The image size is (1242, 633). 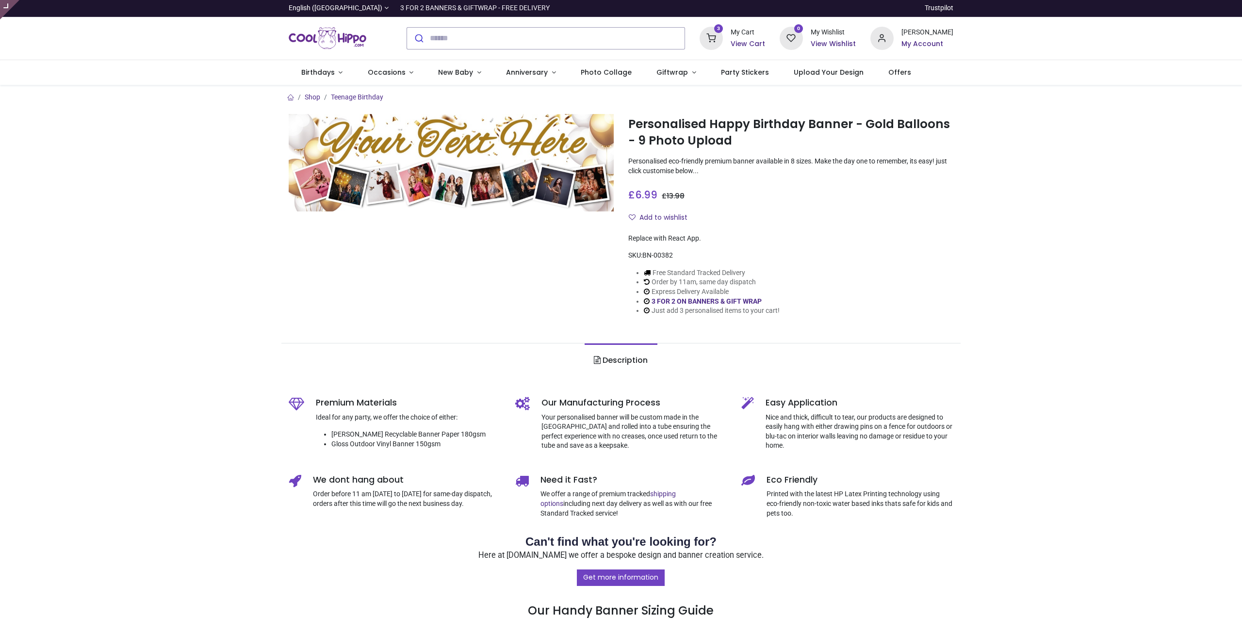 What do you see at coordinates (899, 72) in the screenshot?
I see `span: Offers` at bounding box center [899, 72].